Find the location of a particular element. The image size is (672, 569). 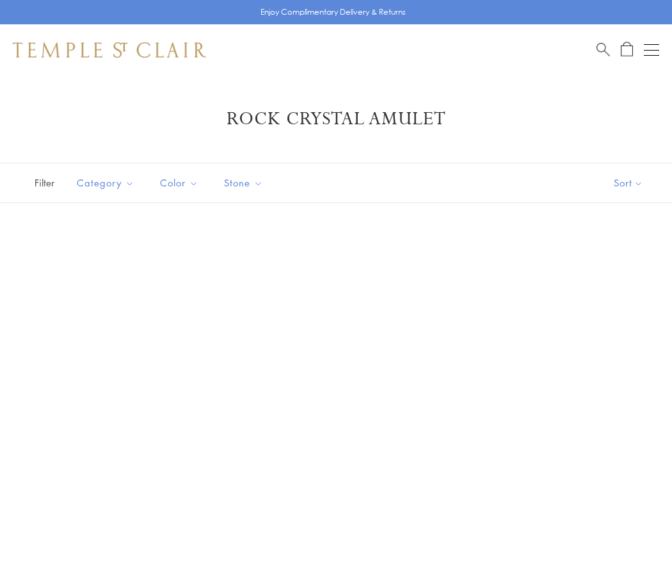

p: Enjoy Complimentary Delivery & Returns is located at coordinates (333, 12).